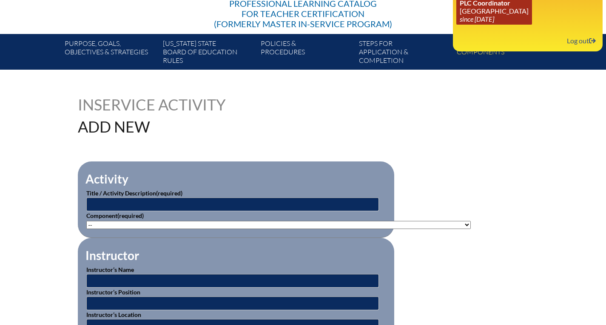  I want to click on legend: Activity, so click(107, 179).